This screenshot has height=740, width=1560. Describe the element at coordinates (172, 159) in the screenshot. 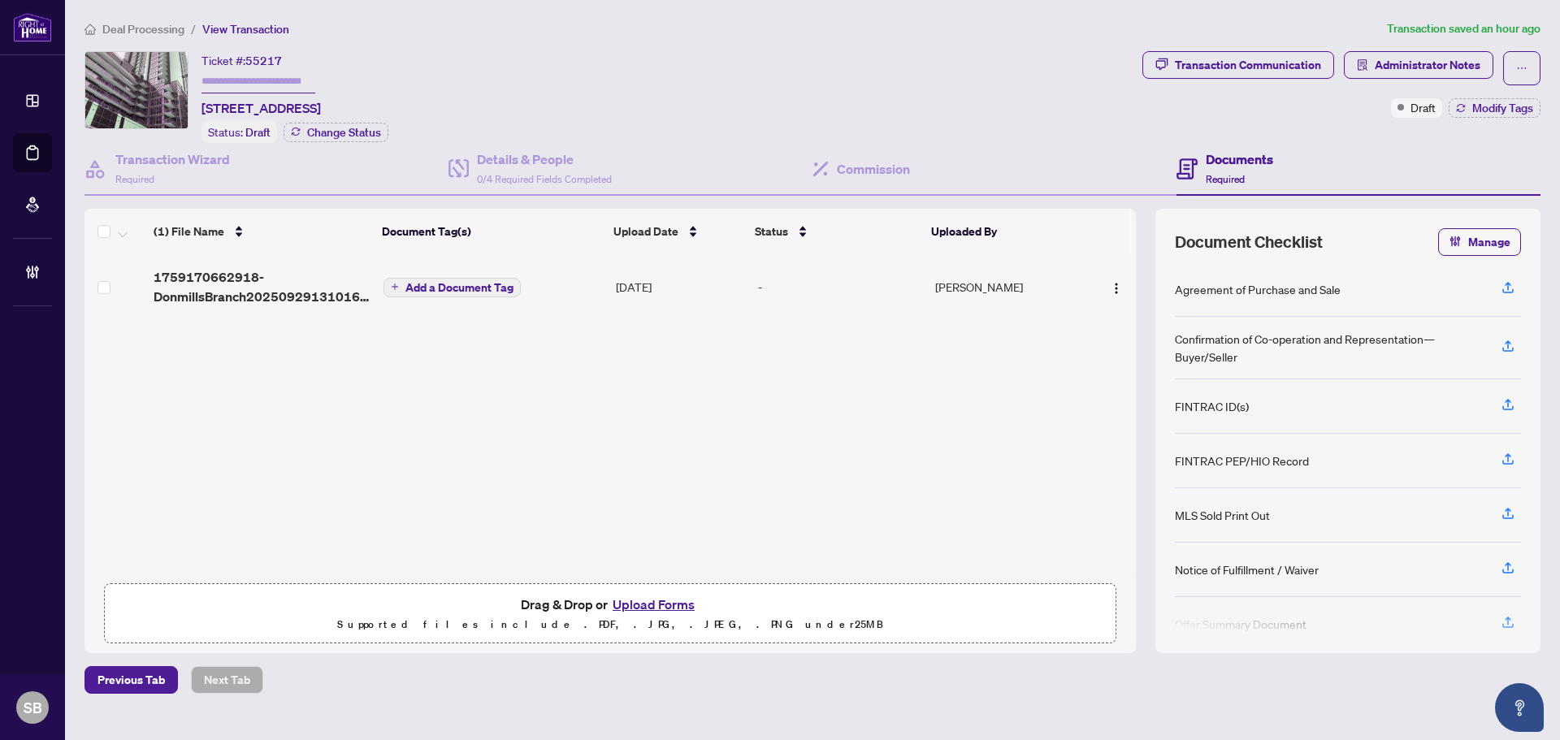

I see `h4: Transaction Wizard` at that location.